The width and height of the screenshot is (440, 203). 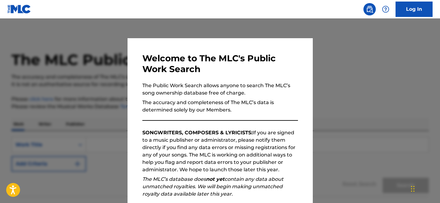 I want to click on p: The accuracy and completeness of The MLC’s data is determined solely by our Members., so click(x=220, y=106).